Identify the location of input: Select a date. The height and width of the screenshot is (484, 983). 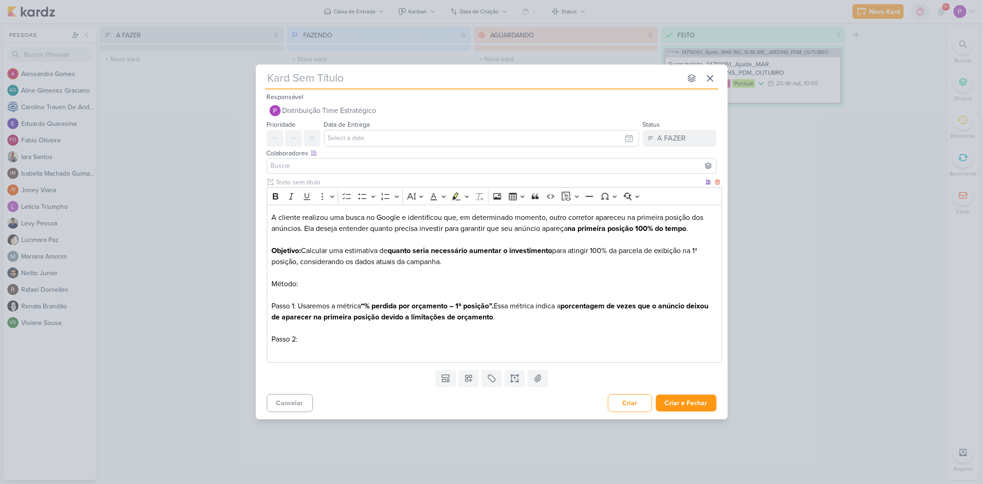
(482, 138).